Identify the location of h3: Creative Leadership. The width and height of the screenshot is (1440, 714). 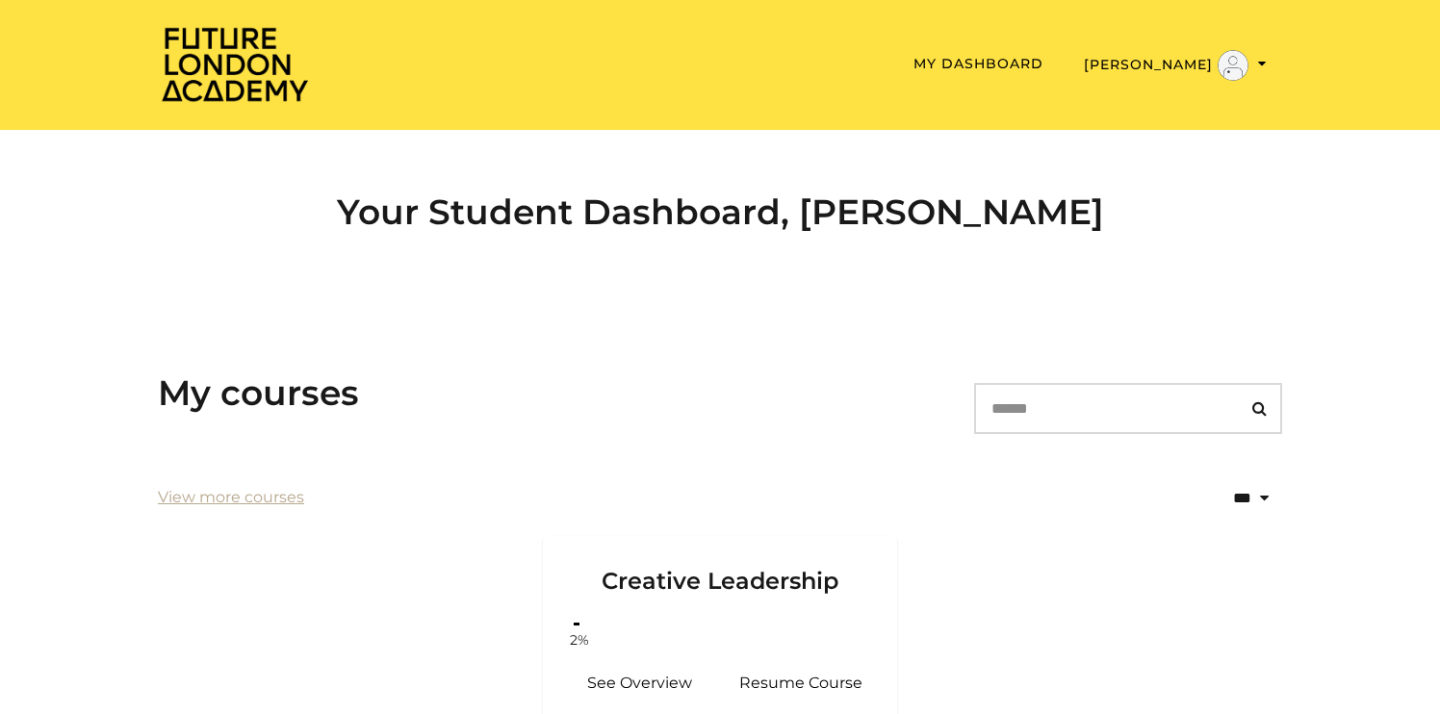
(720, 566).